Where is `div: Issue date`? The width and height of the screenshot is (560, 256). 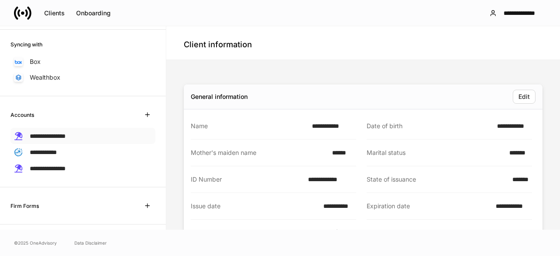 div: Issue date is located at coordinates (254, 206).